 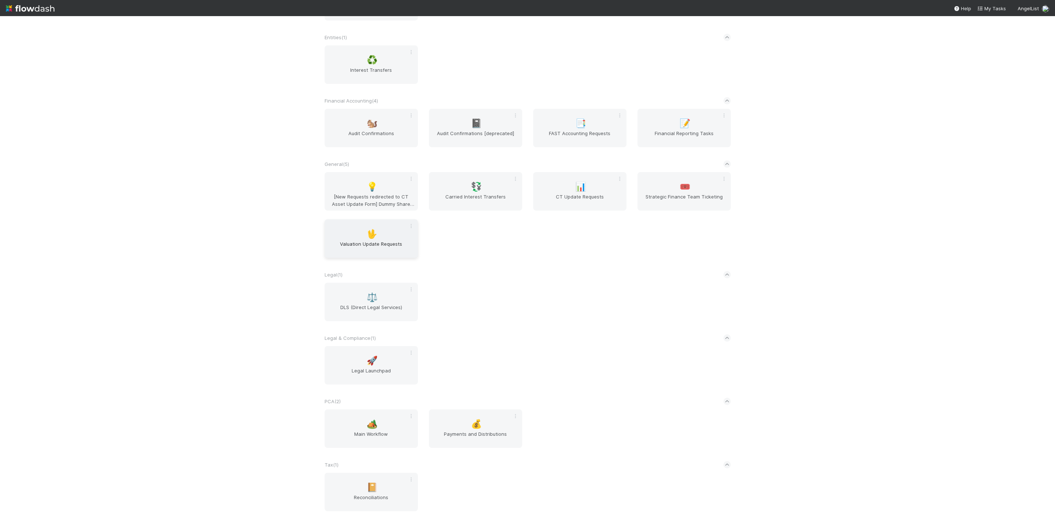 What do you see at coordinates (371, 200) in the screenshot?
I see `span: [New Requests redirected to CT Asset Update Form] Dummy Share Backlog Cleanup` at bounding box center [371, 200].